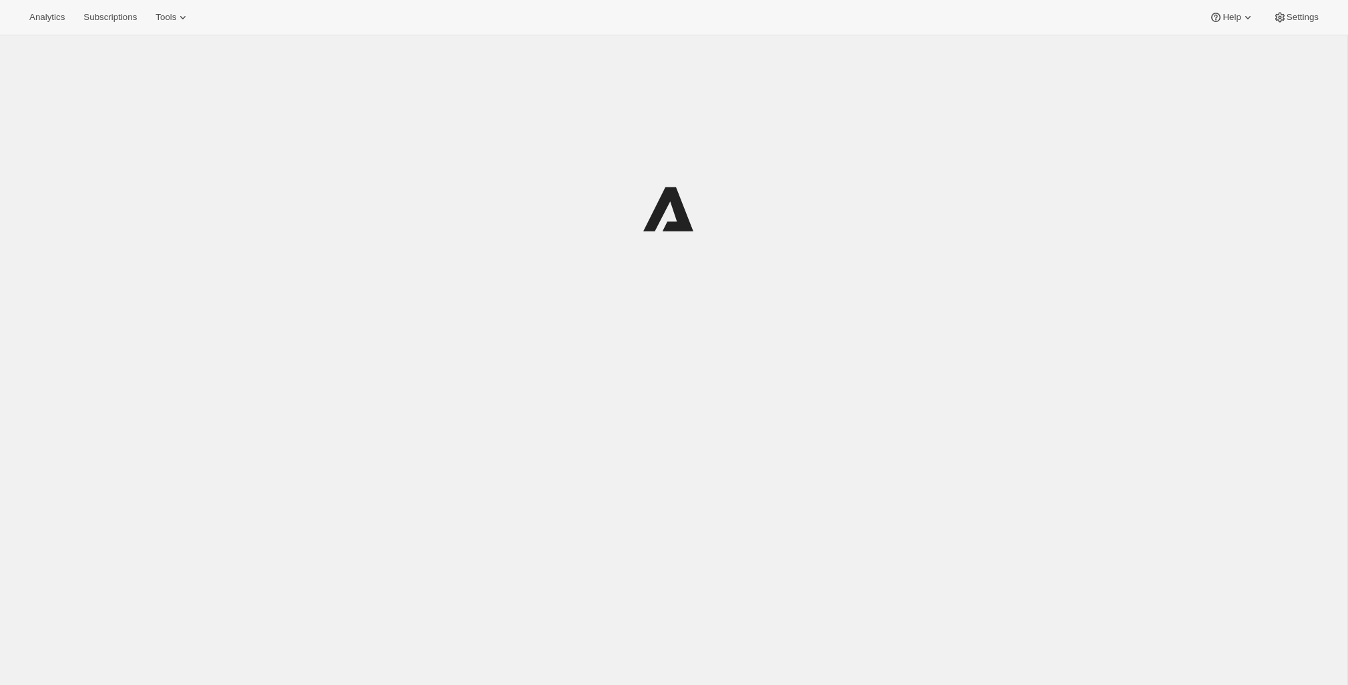 This screenshot has width=1348, height=685. Describe the element at coordinates (110, 17) in the screenshot. I see `button: Subscriptions` at that location.